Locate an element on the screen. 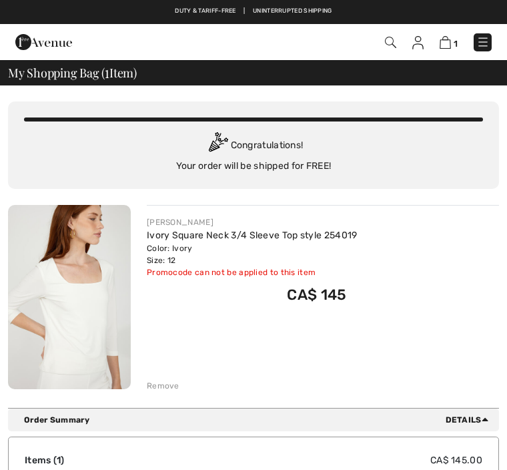 The image size is (507, 470). div: Promocode can not be applied to this item is located at coordinates (252, 272).